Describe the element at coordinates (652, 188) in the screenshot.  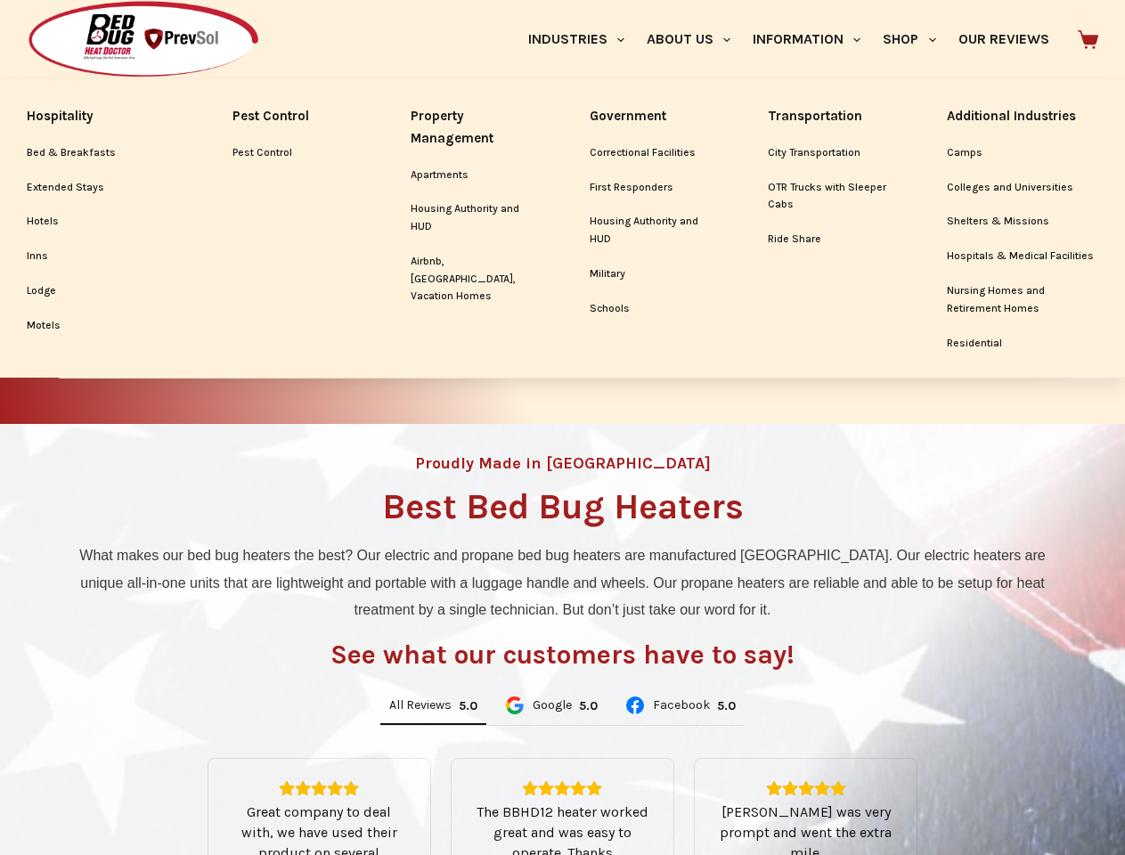
I see `a: First Responders` at that location.